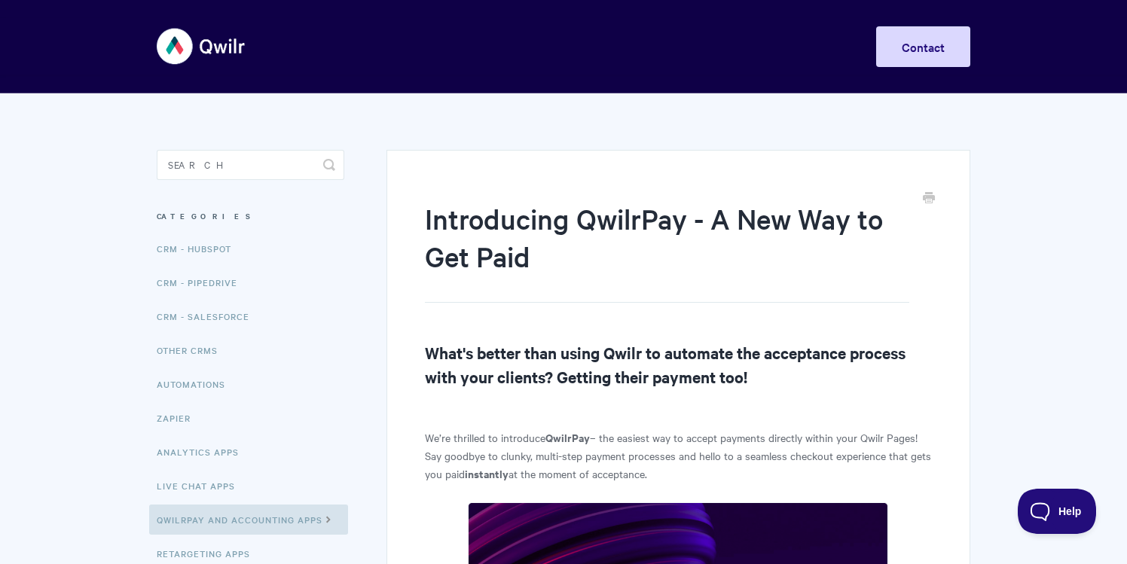 The height and width of the screenshot is (564, 1127). What do you see at coordinates (923, 47) in the screenshot?
I see `a: Contact` at bounding box center [923, 47].